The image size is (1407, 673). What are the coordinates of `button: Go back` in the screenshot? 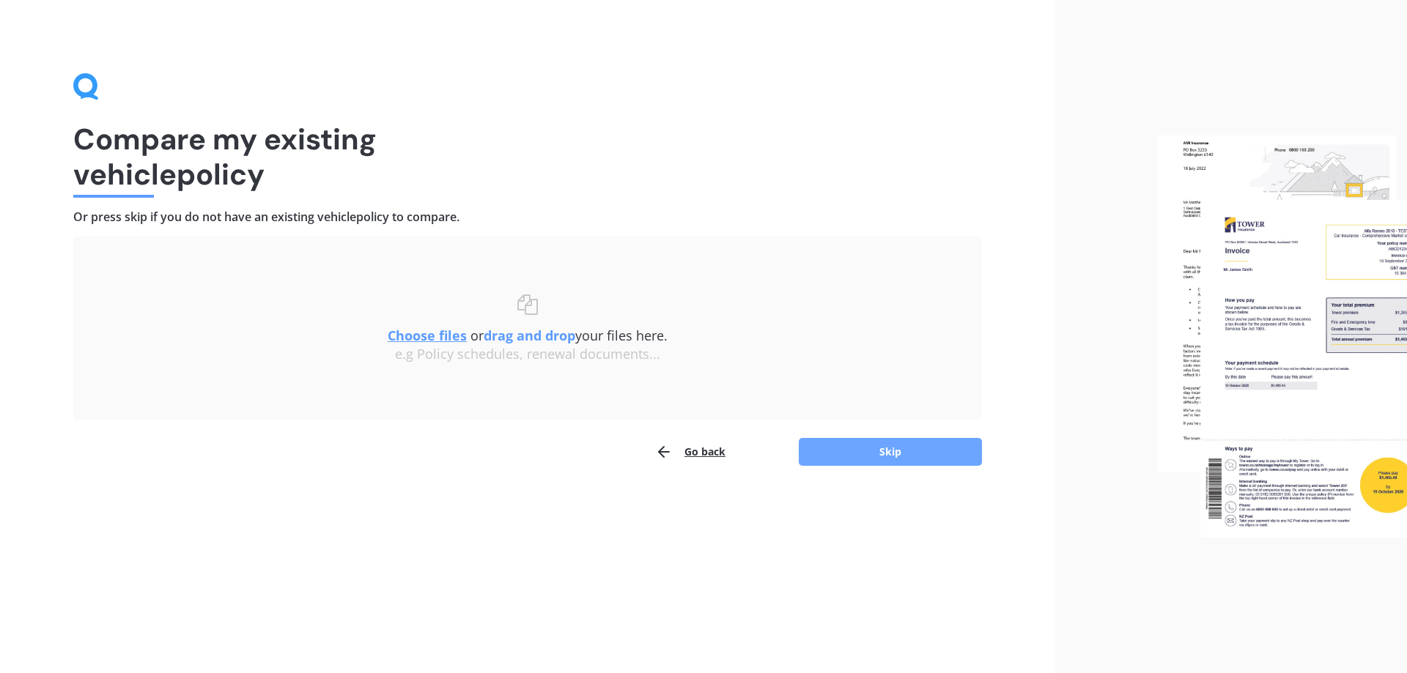 It's located at (690, 452).